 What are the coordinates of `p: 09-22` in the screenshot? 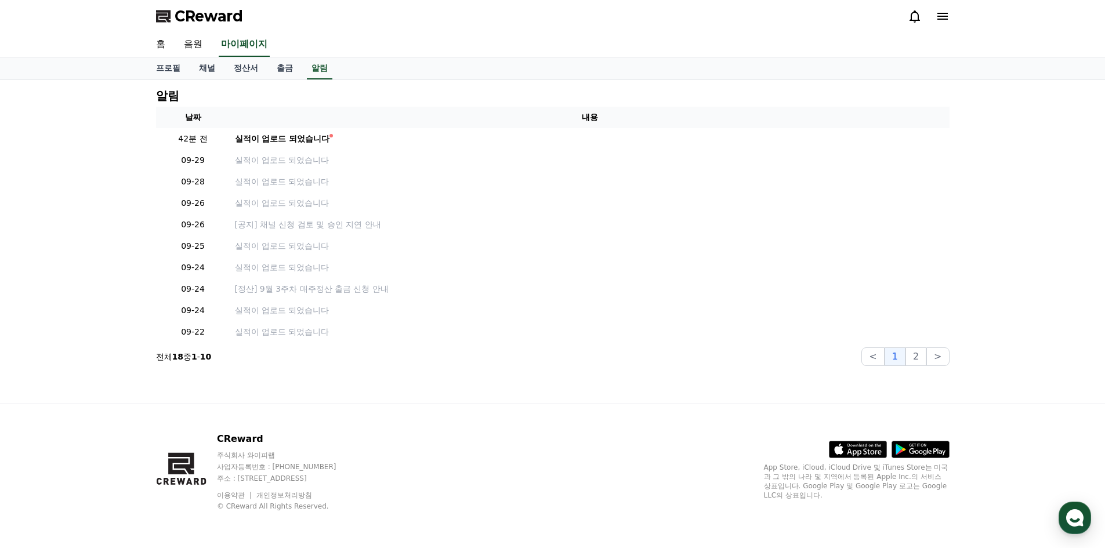 It's located at (193, 332).